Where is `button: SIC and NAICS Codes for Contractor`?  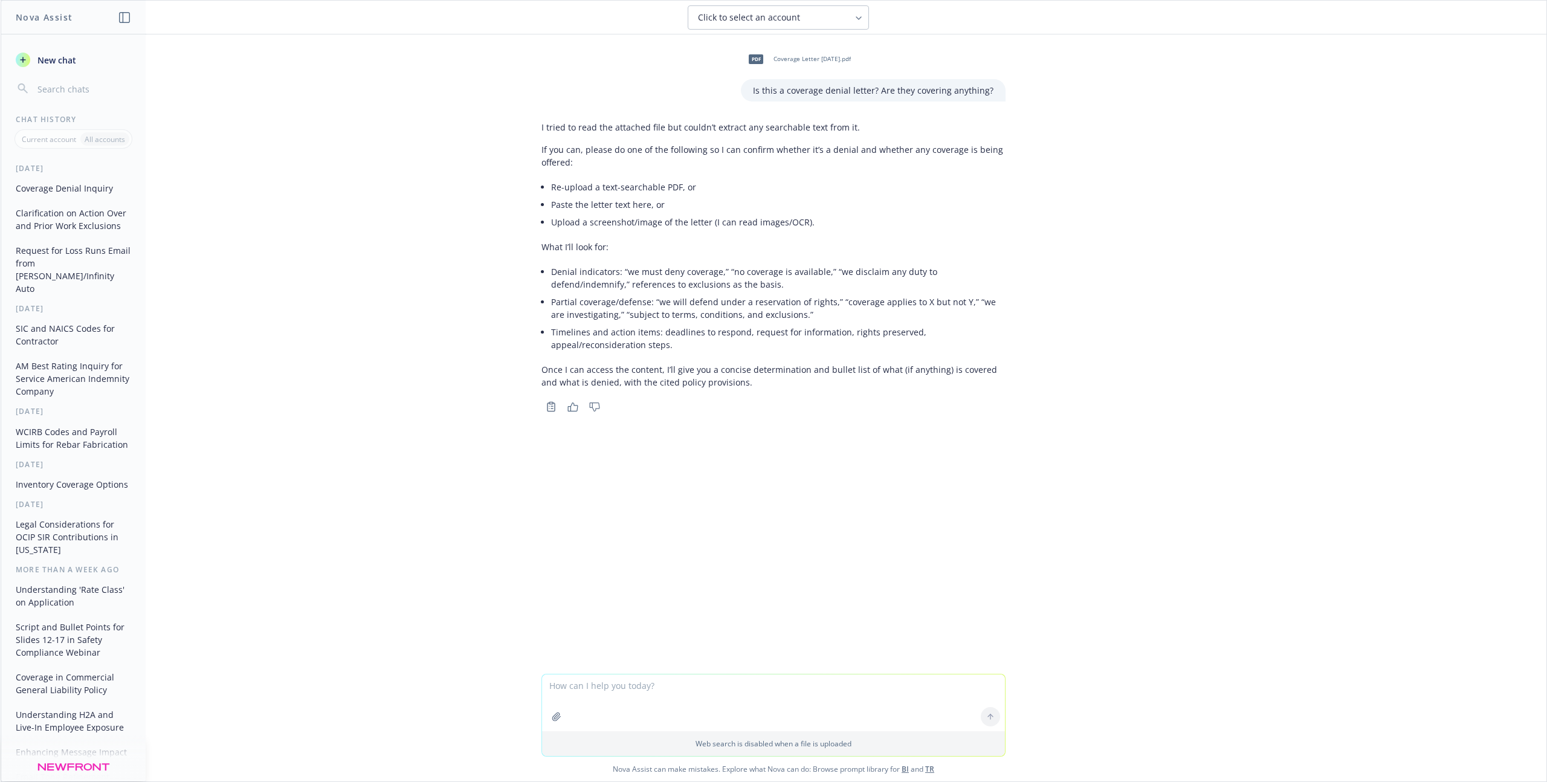
button: SIC and NAICS Codes for Contractor is located at coordinates (73, 335).